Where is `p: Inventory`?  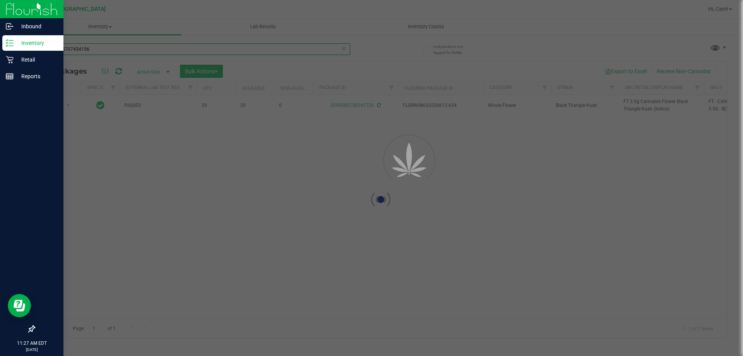 p: Inventory is located at coordinates (37, 43).